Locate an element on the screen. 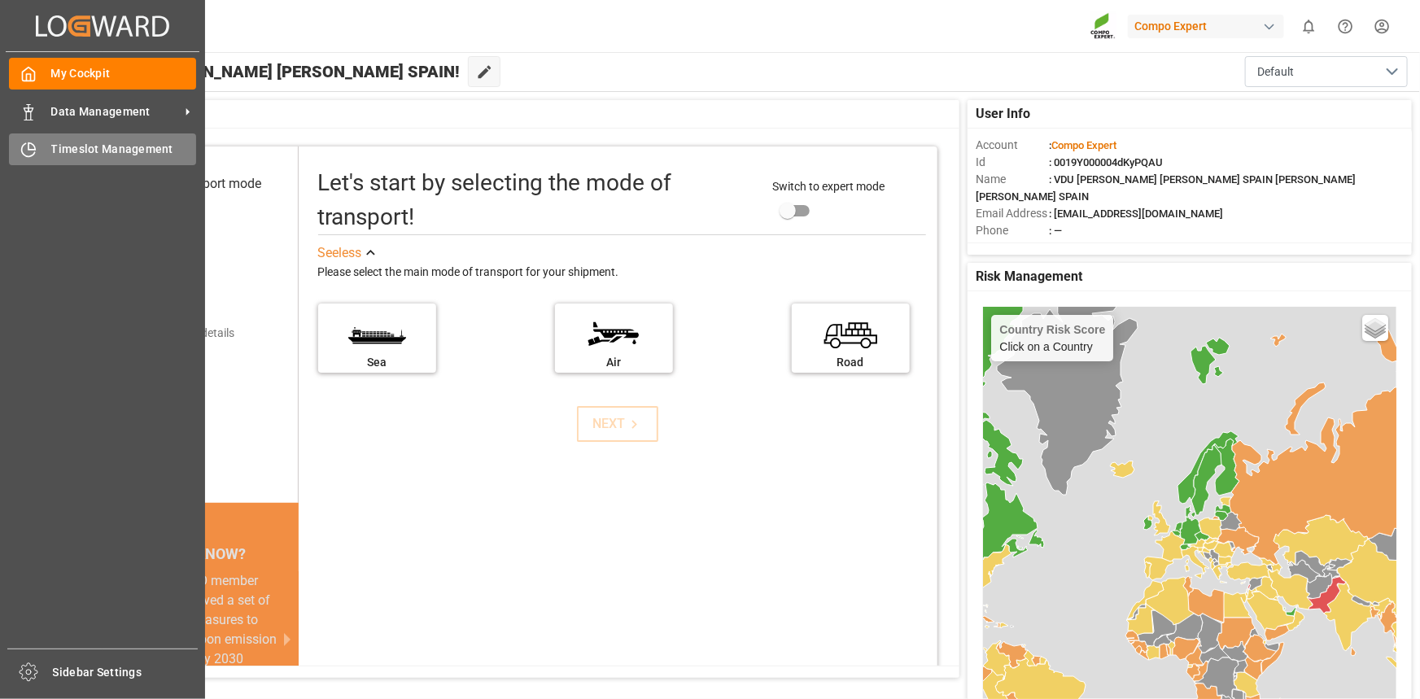 This screenshot has width=1420, height=699. button: Help Center is located at coordinates (1345, 26).